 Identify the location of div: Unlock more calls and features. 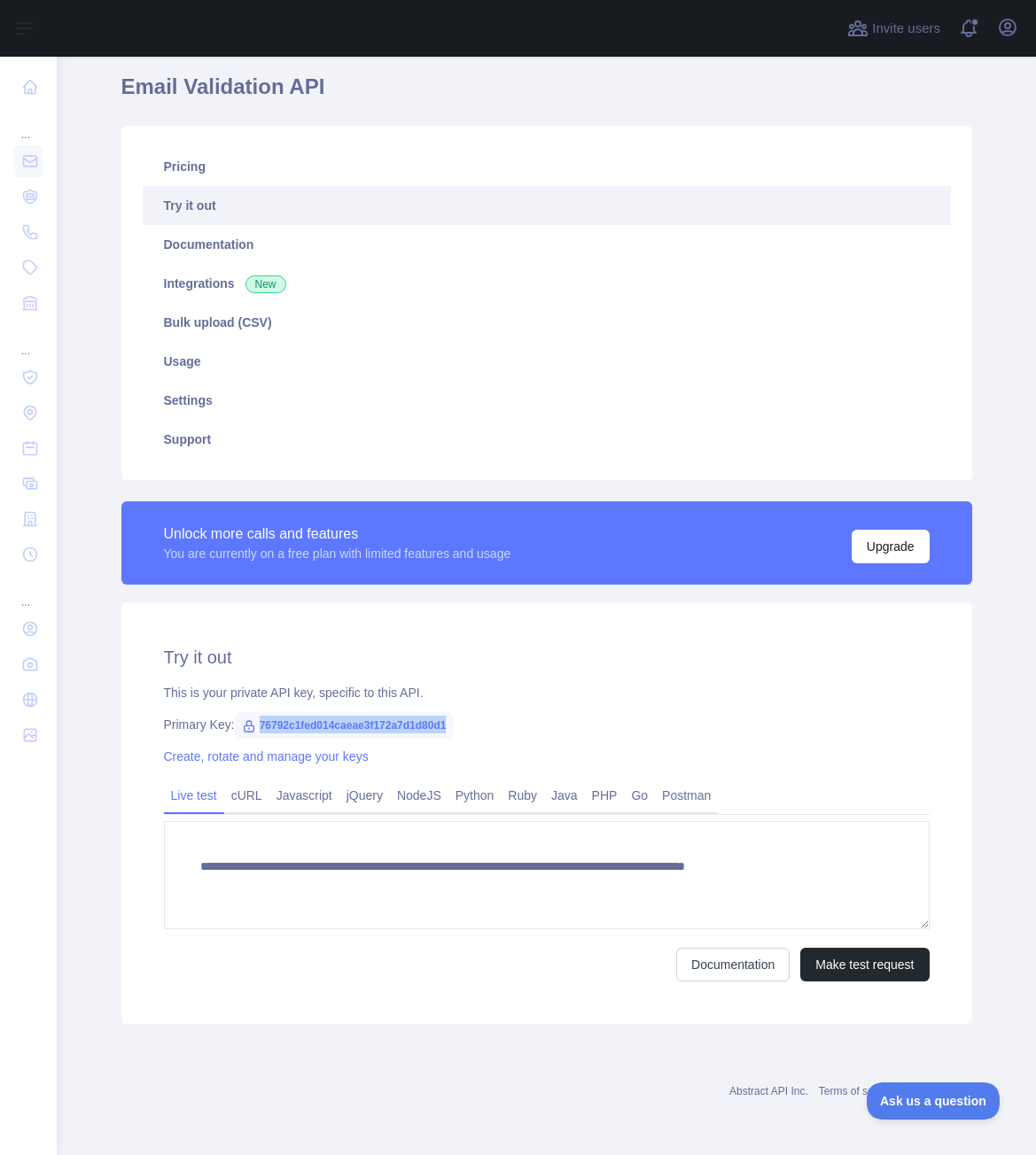
(338, 534).